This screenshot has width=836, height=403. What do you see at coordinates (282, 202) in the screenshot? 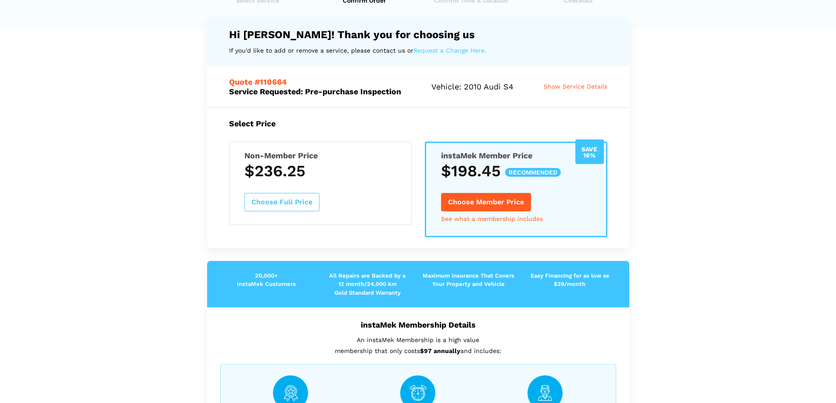
I see `button: Choose Full Price` at bounding box center [282, 202].